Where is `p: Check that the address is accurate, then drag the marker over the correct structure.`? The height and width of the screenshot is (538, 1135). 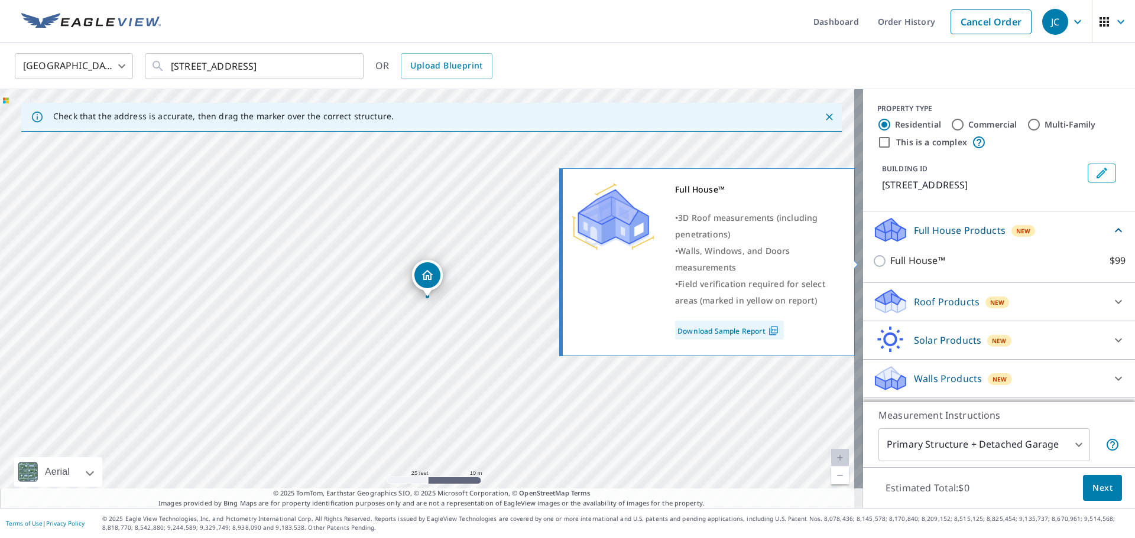
p: Check that the address is accurate, then drag the marker over the correct structure. is located at coordinates (223, 116).